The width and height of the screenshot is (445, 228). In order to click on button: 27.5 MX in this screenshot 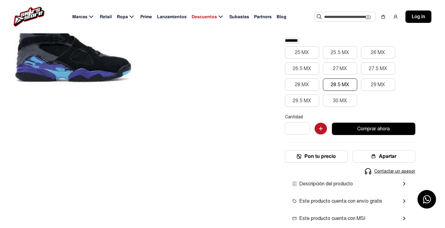, I will do `click(378, 69)`.